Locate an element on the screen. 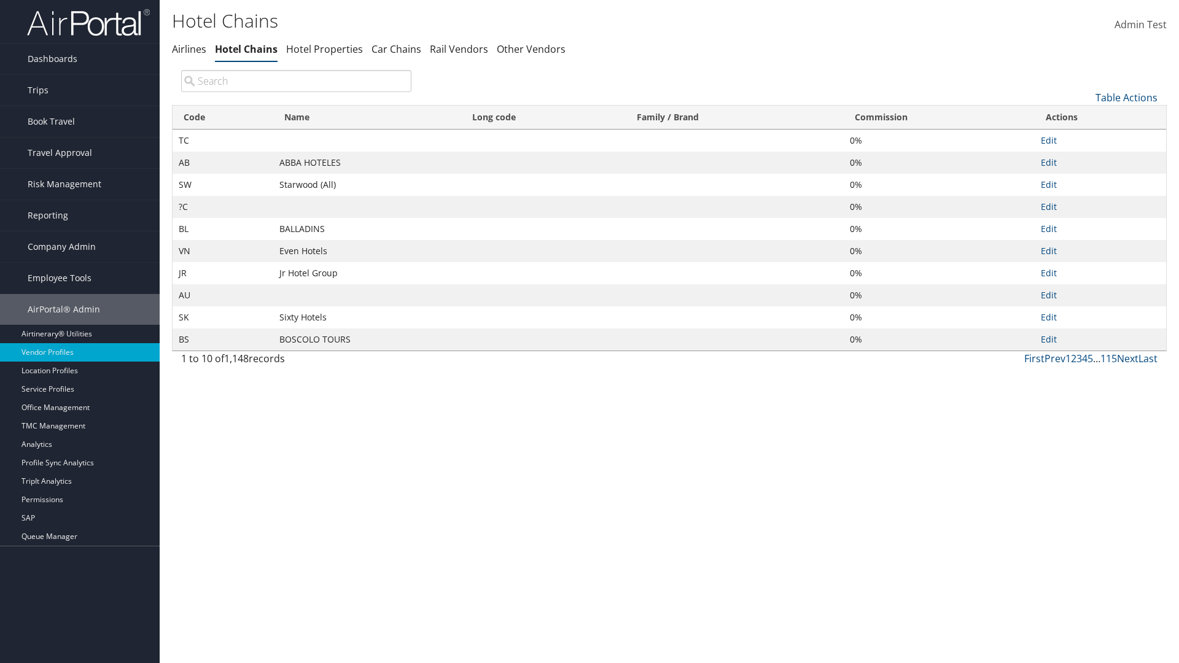  td: TC is located at coordinates (223, 141).